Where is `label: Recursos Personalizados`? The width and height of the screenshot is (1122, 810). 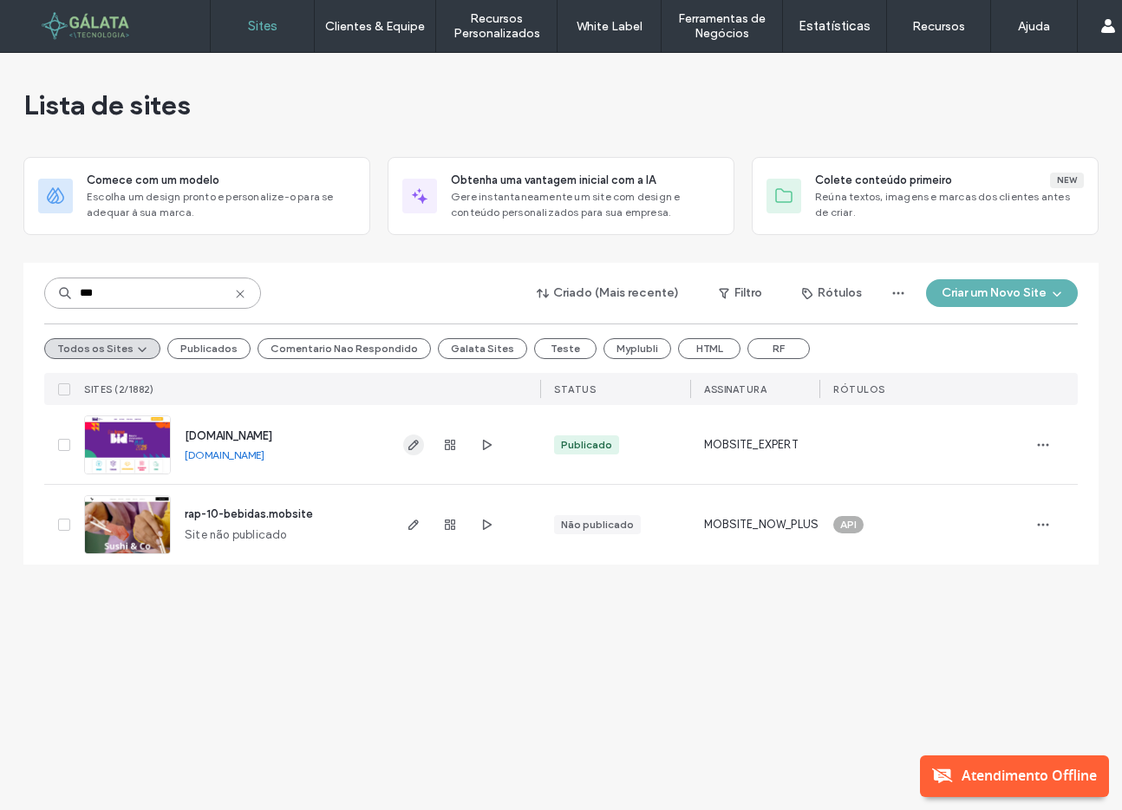
label: Recursos Personalizados is located at coordinates (496, 26).